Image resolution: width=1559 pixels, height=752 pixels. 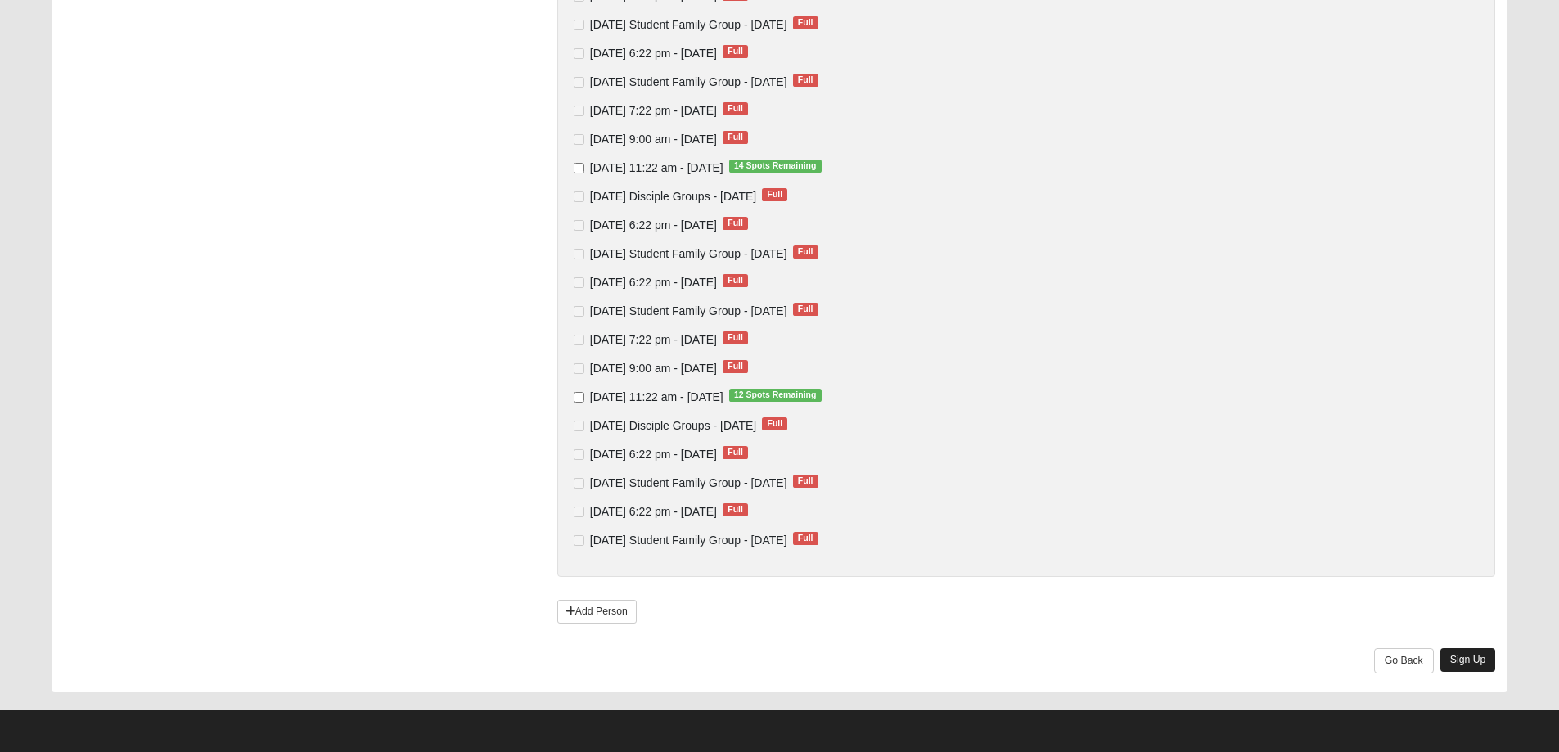 I want to click on a: Go Back, so click(x=1404, y=660).